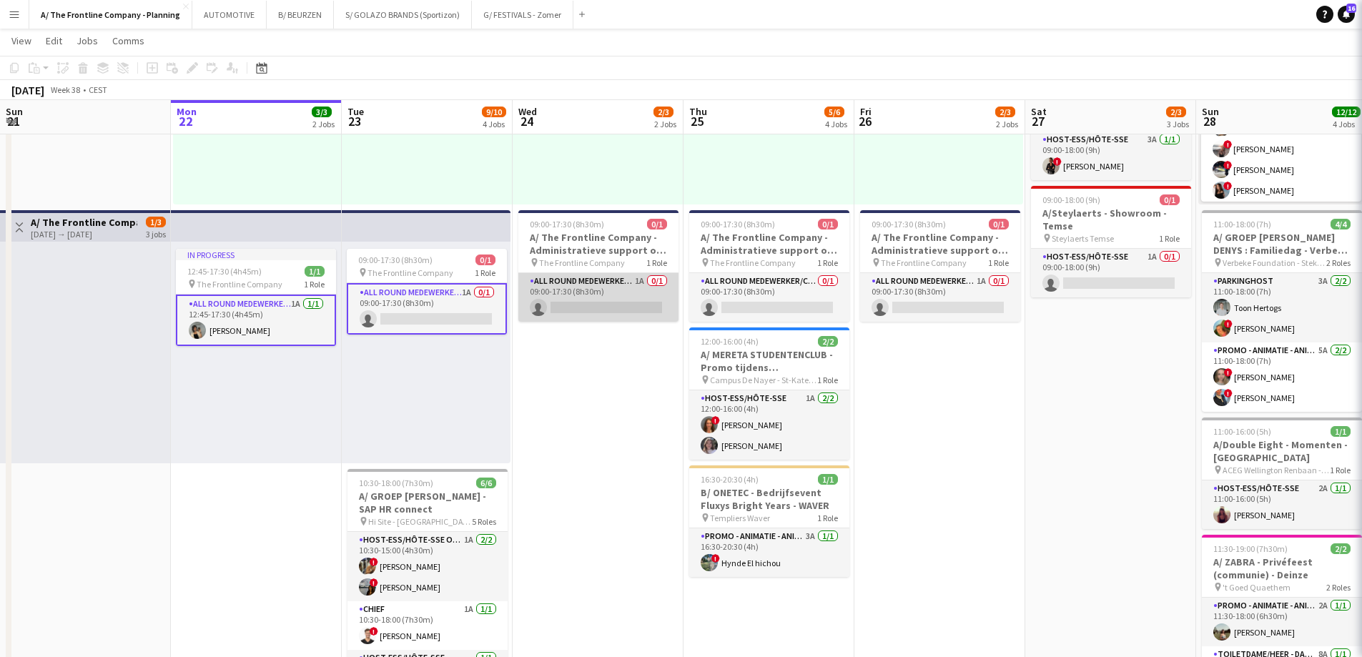  I want to click on span: 16, so click(1351, 8).